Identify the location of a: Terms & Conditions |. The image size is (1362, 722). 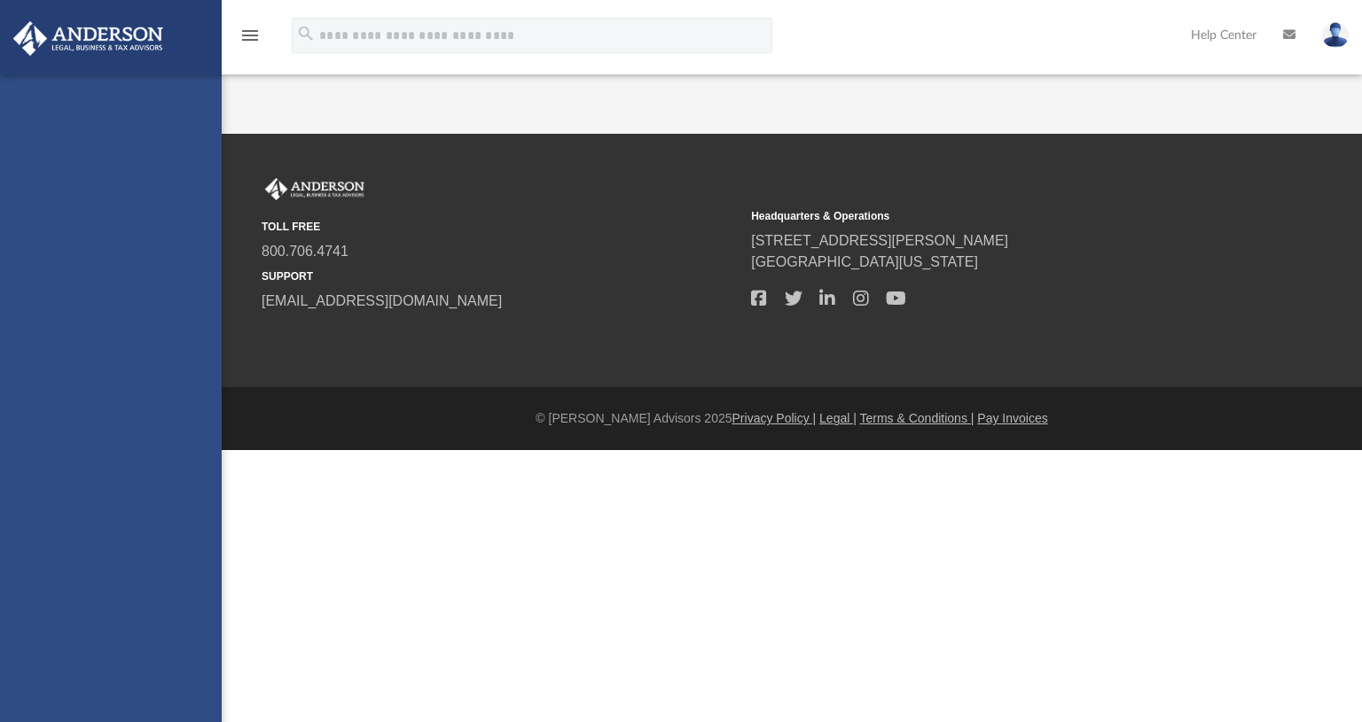
(917, 418).